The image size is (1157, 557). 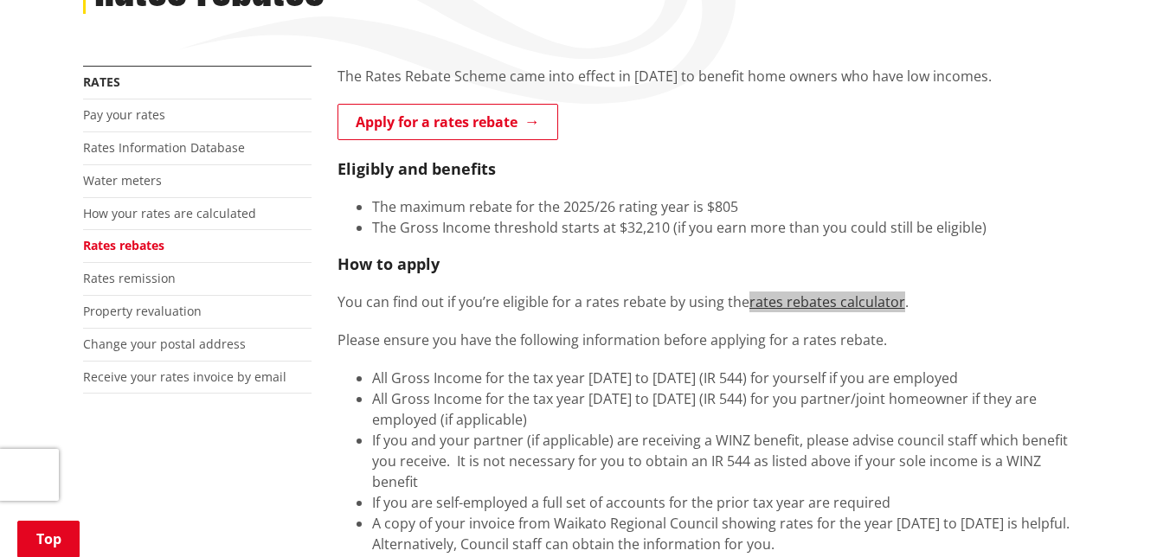 What do you see at coordinates (723, 228) in the screenshot?
I see `li: The Gross Income threshold starts at $32,210 (if you earn more than you could still be eligible)` at bounding box center [723, 228].